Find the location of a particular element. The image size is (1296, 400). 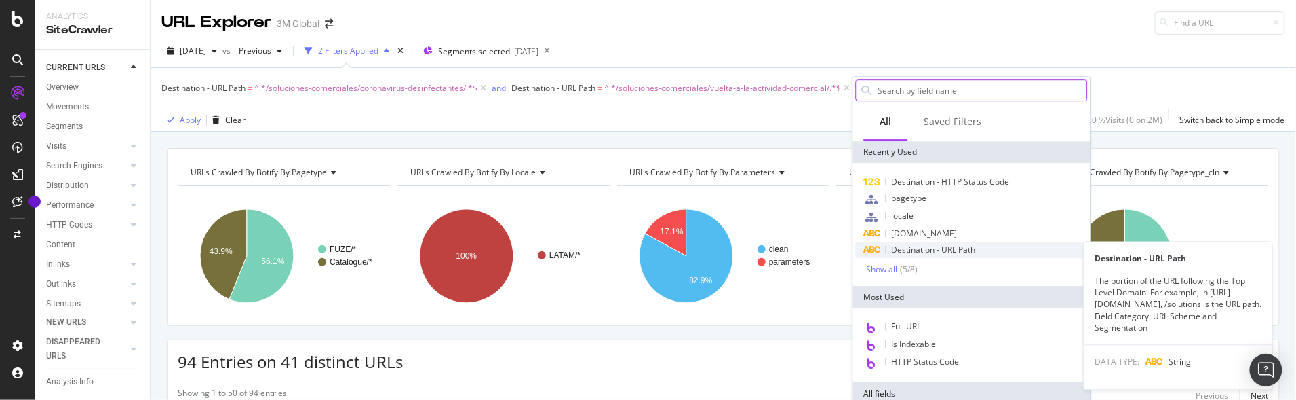

button: Previous is located at coordinates (260, 51).